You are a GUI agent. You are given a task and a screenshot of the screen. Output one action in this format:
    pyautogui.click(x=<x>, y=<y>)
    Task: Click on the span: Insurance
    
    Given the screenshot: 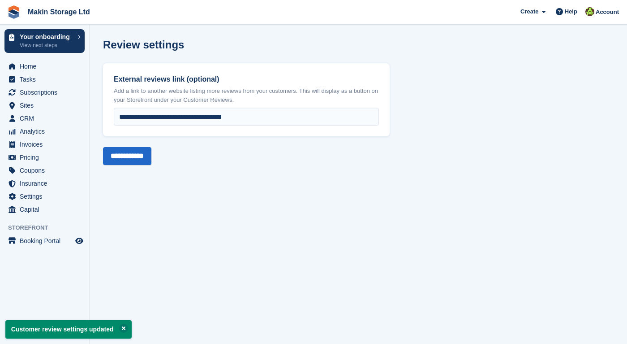 What is the action you would take?
    pyautogui.click(x=47, y=183)
    